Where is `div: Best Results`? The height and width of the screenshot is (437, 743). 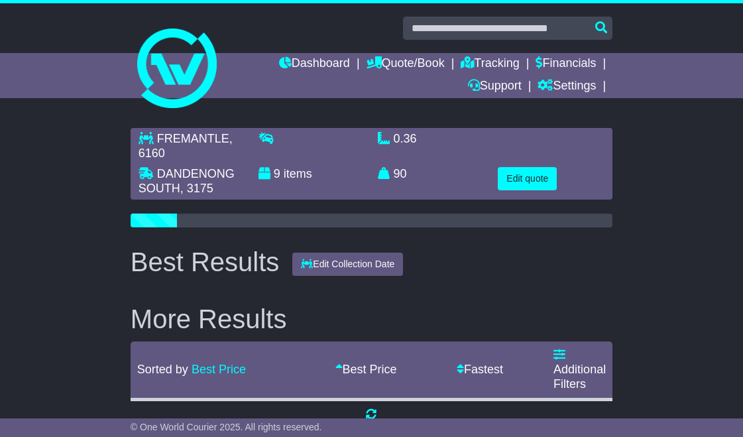 div: Best Results is located at coordinates (205, 262).